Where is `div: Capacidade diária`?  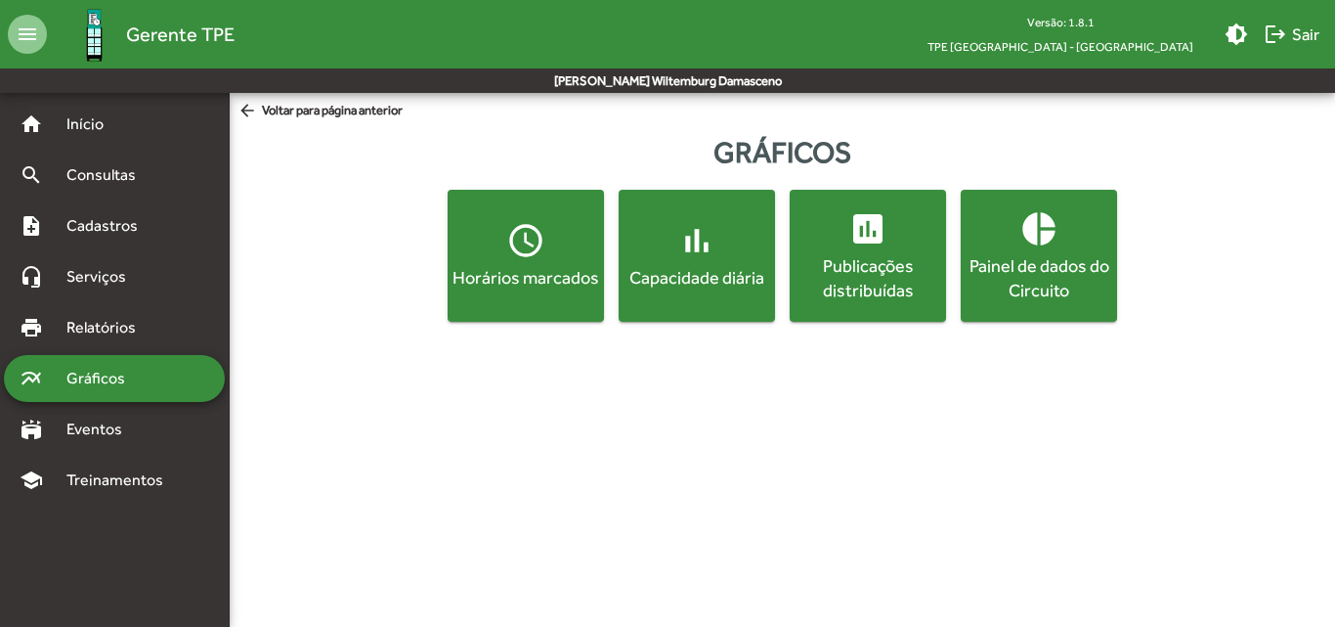
div: Capacidade diária is located at coordinates (697, 277).